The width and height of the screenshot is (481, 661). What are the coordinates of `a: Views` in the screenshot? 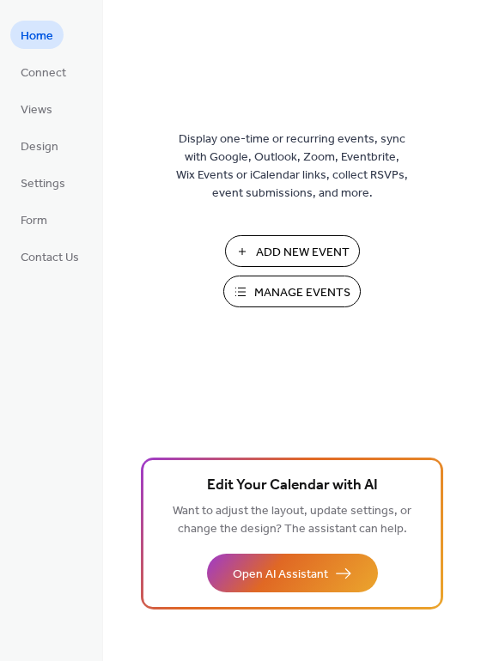 It's located at (36, 108).